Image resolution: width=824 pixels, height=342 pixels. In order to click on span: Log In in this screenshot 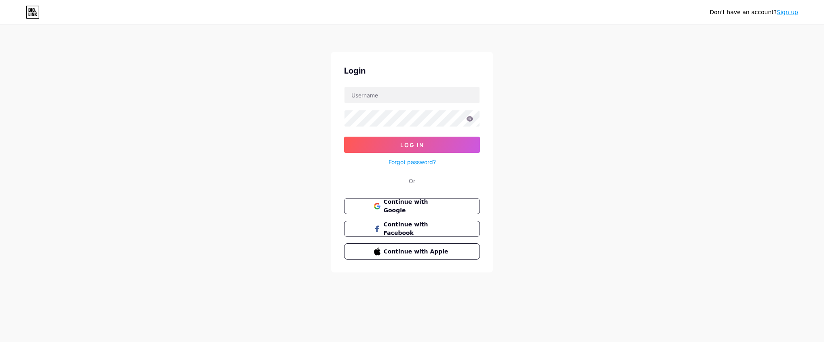, I will do `click(412, 145)`.